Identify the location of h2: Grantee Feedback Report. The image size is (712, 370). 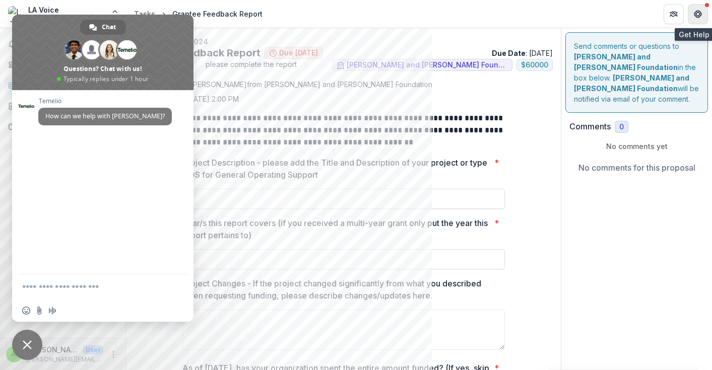
(197, 53).